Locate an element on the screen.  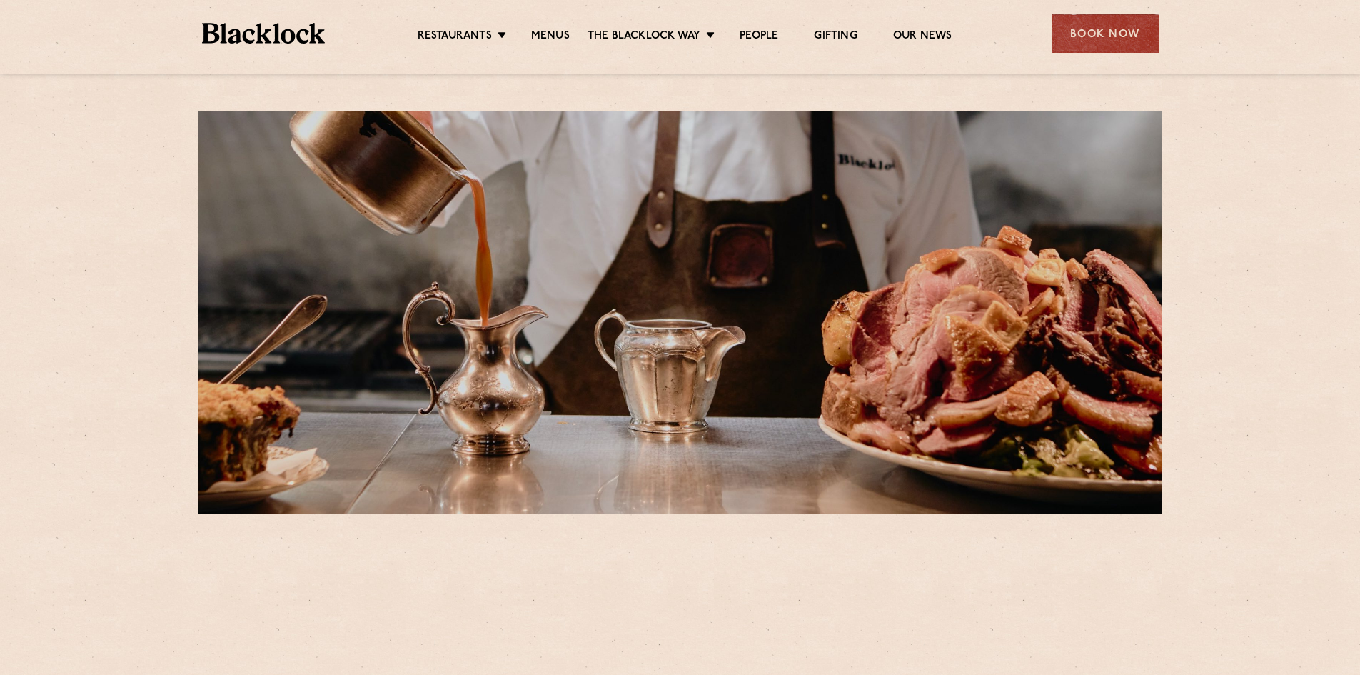
a: Gifting is located at coordinates (835, 37).